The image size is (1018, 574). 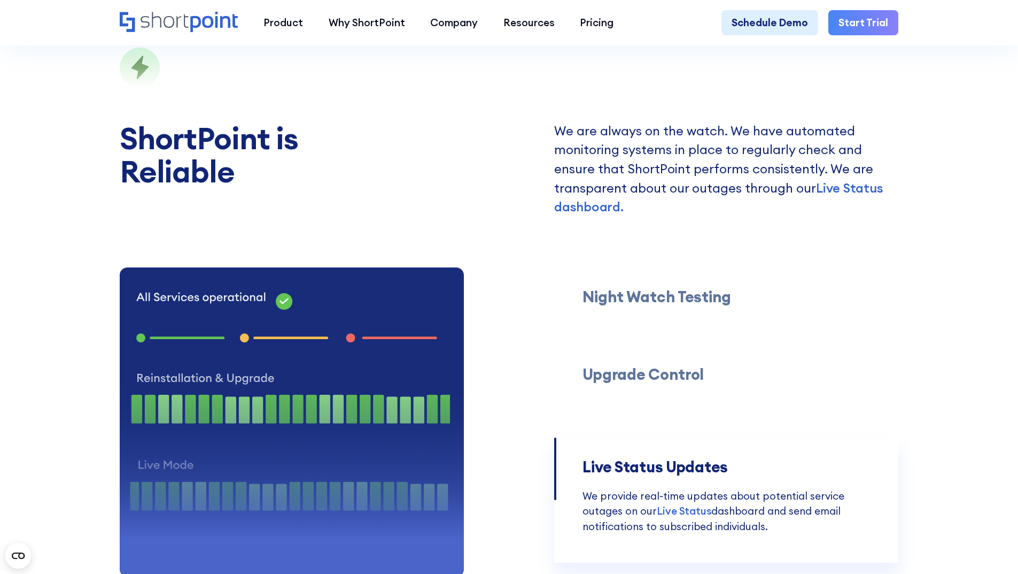 I want to click on div: Pricing, so click(x=597, y=22).